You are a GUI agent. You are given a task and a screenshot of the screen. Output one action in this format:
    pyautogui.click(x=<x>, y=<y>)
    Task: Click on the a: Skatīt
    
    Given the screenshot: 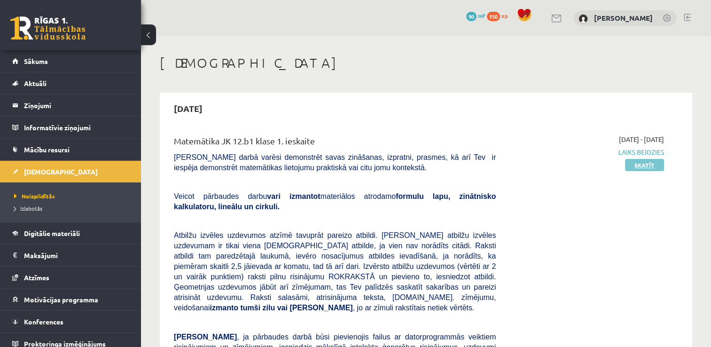 What is the action you would take?
    pyautogui.click(x=645, y=165)
    